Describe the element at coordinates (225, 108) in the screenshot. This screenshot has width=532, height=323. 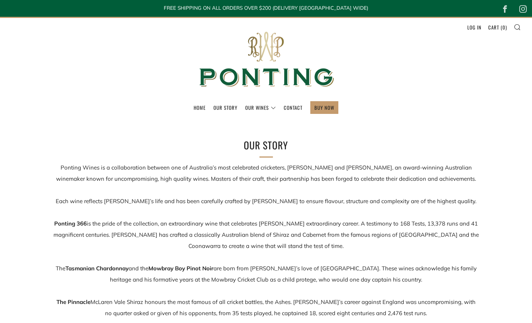
I see `a: Our Story` at that location.